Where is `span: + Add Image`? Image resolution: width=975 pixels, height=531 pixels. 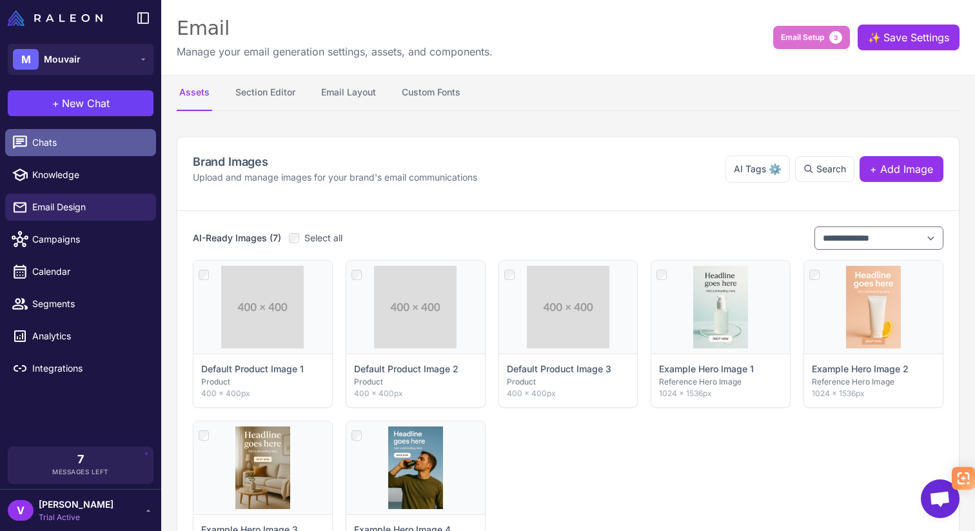
span: + Add Image is located at coordinates (901, 169).